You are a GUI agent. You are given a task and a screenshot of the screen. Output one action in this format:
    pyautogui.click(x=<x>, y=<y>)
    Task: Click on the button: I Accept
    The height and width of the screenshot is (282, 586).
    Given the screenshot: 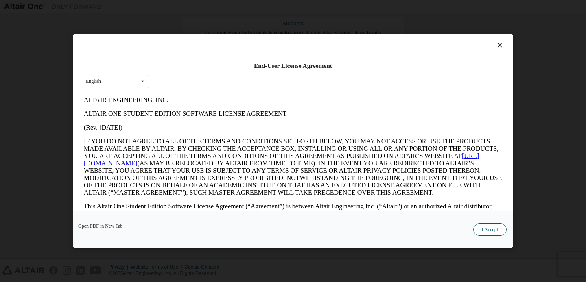 What is the action you would take?
    pyautogui.click(x=490, y=230)
    